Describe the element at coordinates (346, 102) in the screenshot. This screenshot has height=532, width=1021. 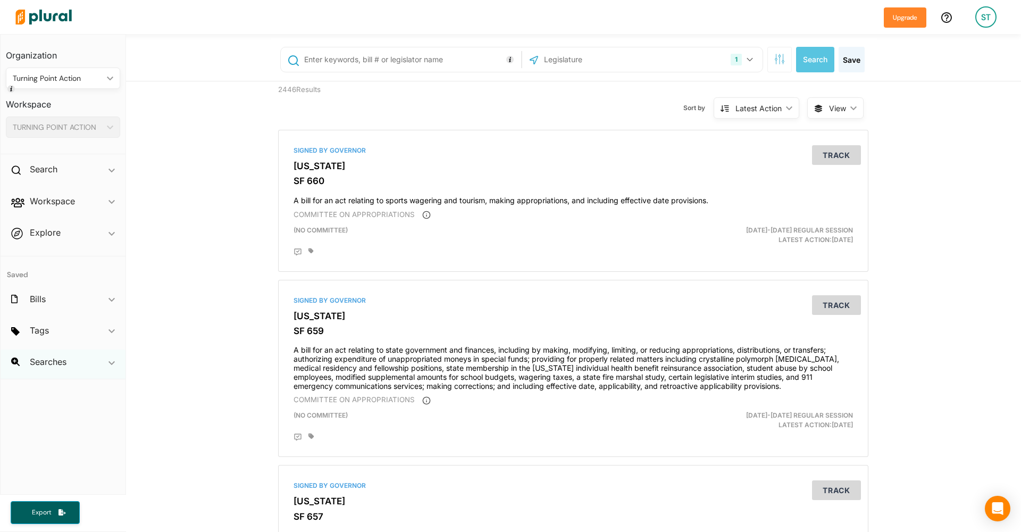
I see `div: 2446 Results` at that location.